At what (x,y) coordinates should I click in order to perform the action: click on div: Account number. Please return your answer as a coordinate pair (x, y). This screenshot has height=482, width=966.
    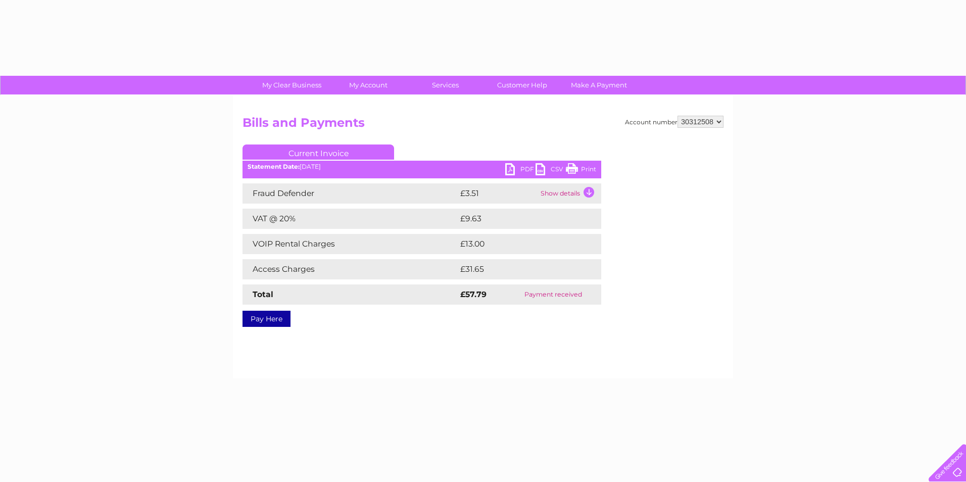
    Looking at the image, I should click on (674, 122).